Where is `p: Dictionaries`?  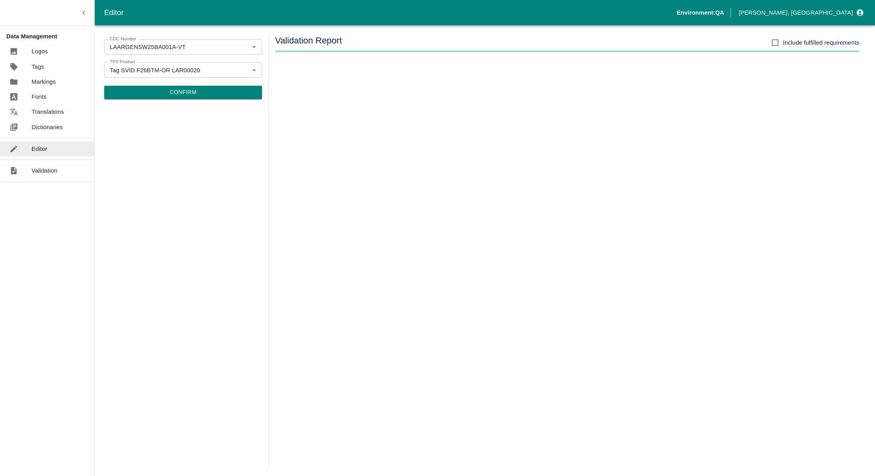
p: Dictionaries is located at coordinates (47, 127).